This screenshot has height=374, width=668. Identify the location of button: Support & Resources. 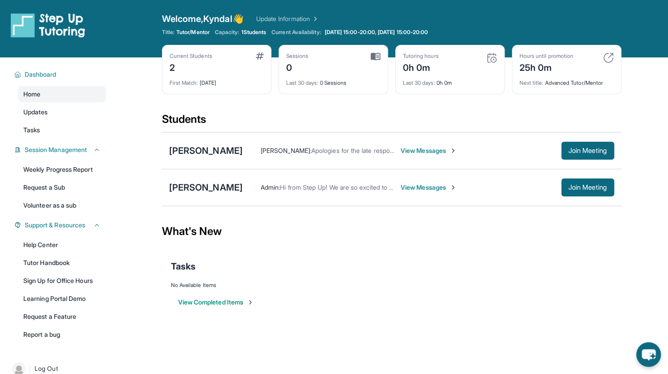
(61, 225).